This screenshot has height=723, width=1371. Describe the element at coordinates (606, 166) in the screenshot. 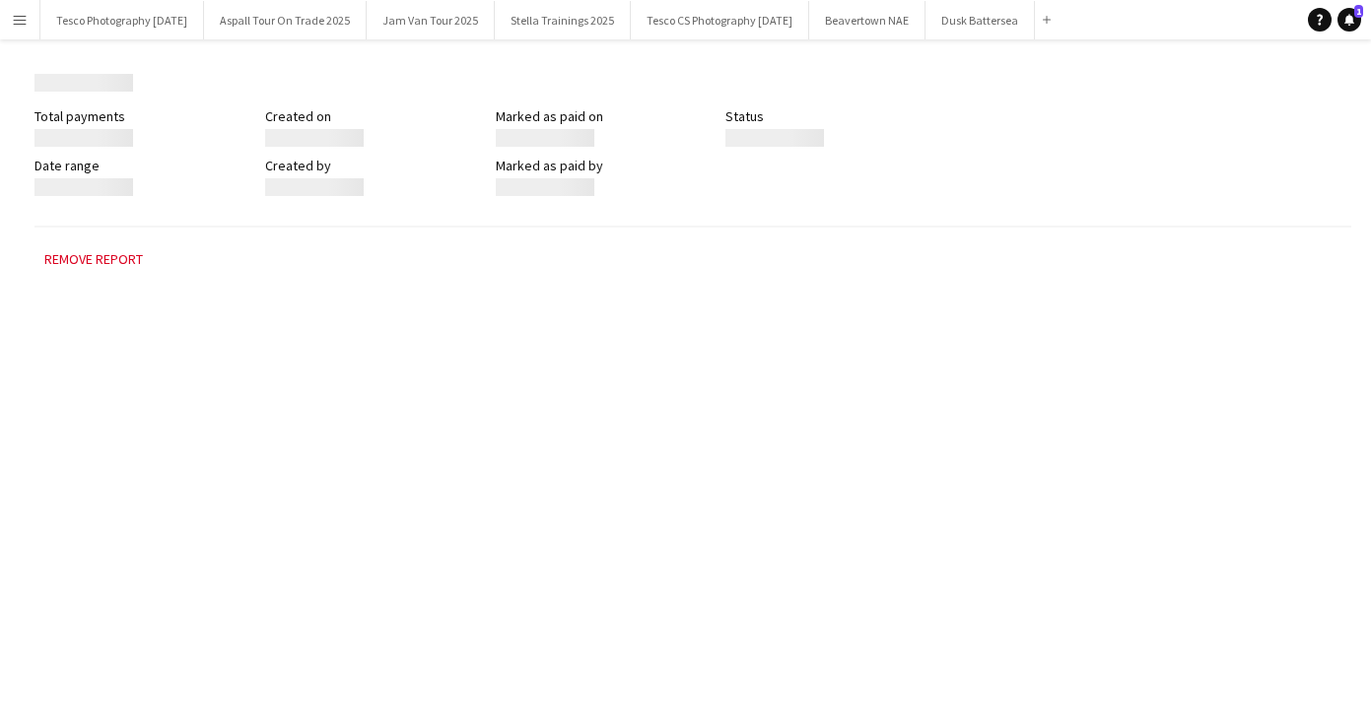

I see `div: Marked as paid by` at that location.